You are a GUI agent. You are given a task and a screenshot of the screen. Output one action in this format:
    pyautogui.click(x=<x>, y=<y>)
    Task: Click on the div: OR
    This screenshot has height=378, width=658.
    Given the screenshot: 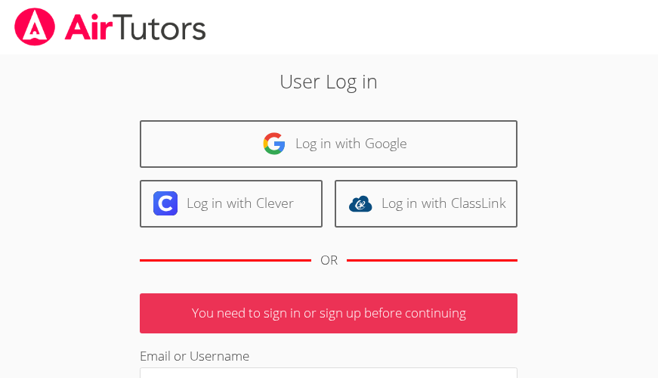 What is the action you would take?
    pyautogui.click(x=328, y=260)
    